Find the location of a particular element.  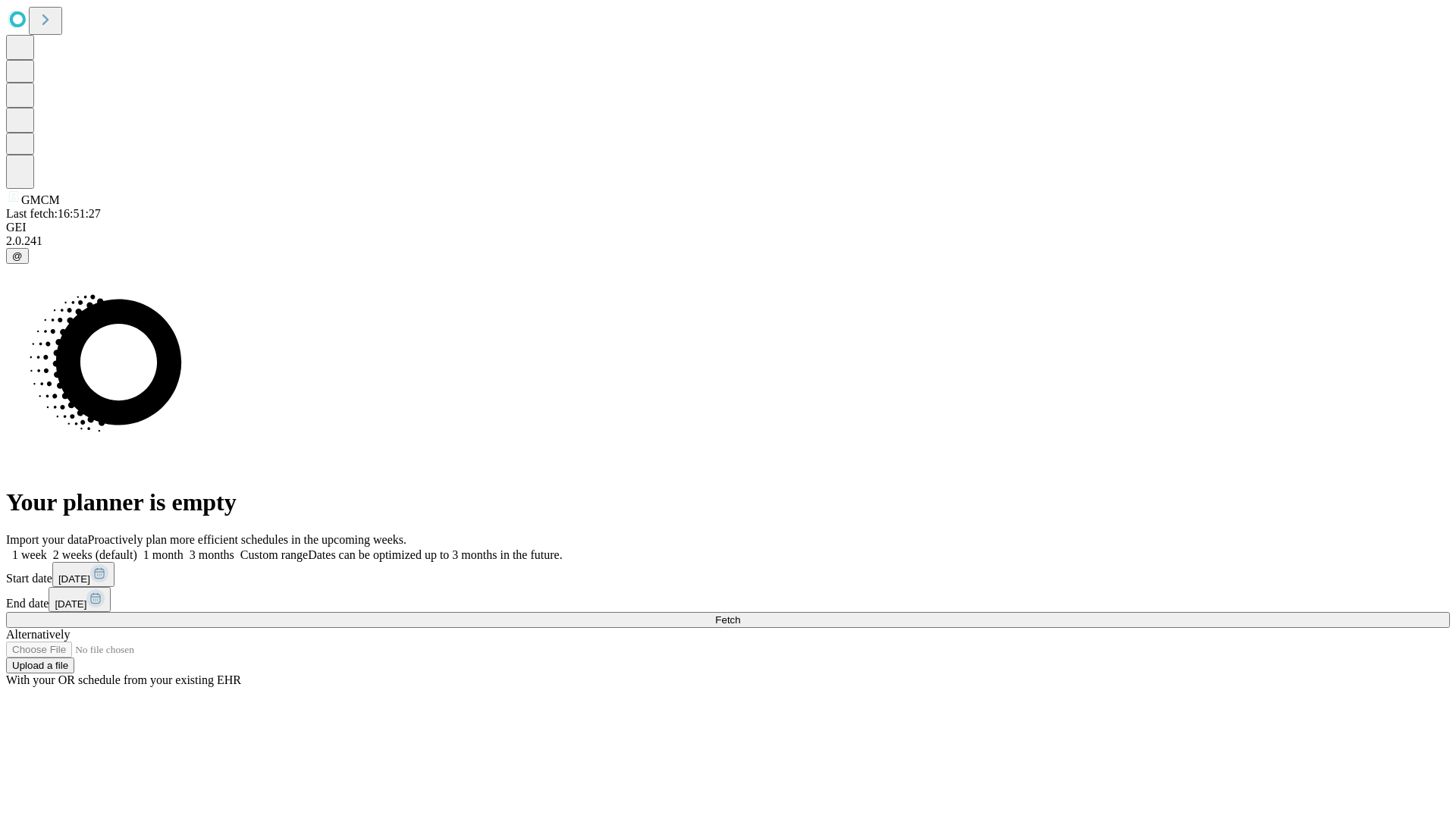

div: 2.0.241 is located at coordinates (728, 241).